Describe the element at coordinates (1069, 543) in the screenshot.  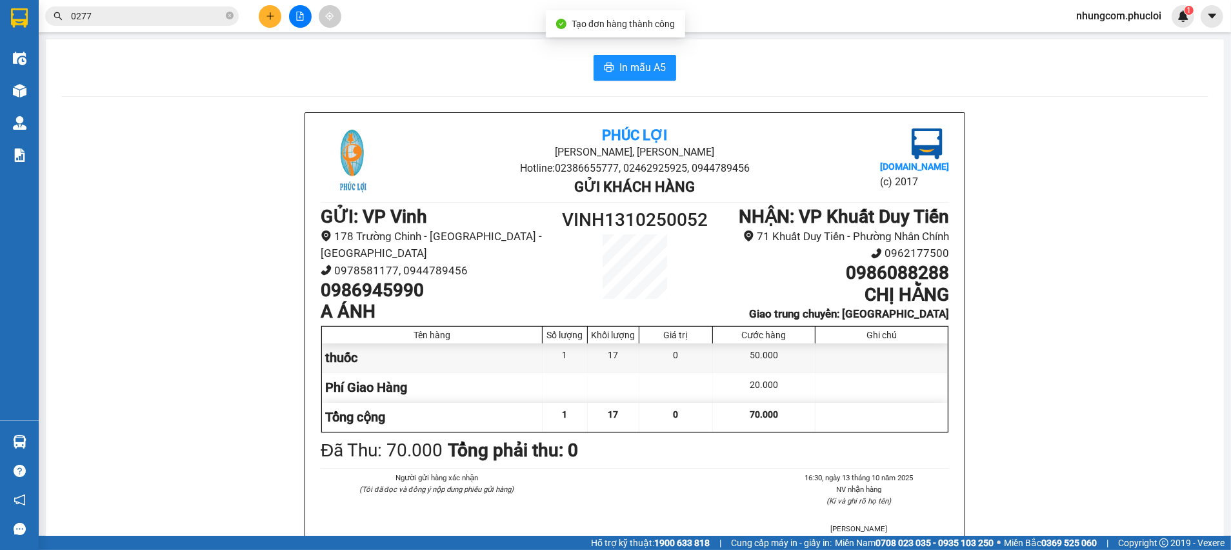
I see `strong: 0369 525 060` at that location.